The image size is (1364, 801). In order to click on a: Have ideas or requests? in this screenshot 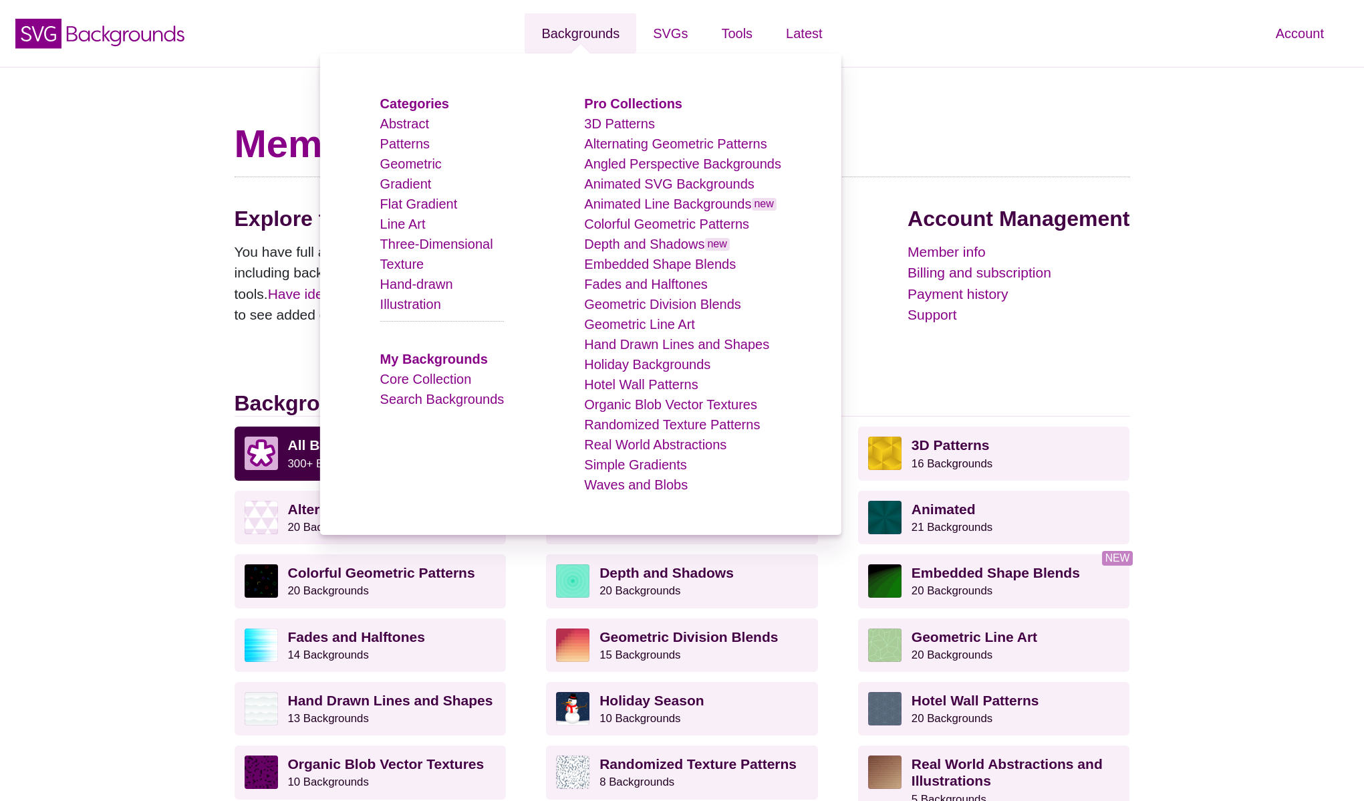, I will do `click(344, 293)`.